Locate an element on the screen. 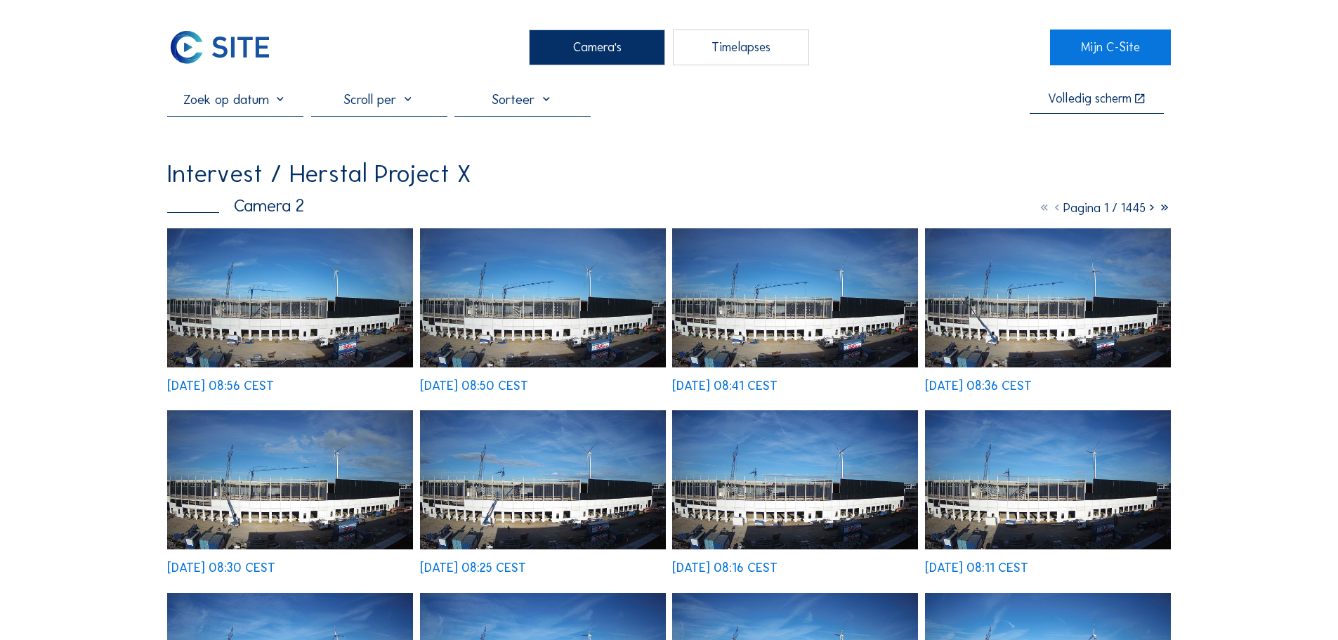 The width and height of the screenshot is (1338, 640). img: image_52865710 is located at coordinates (795, 298).